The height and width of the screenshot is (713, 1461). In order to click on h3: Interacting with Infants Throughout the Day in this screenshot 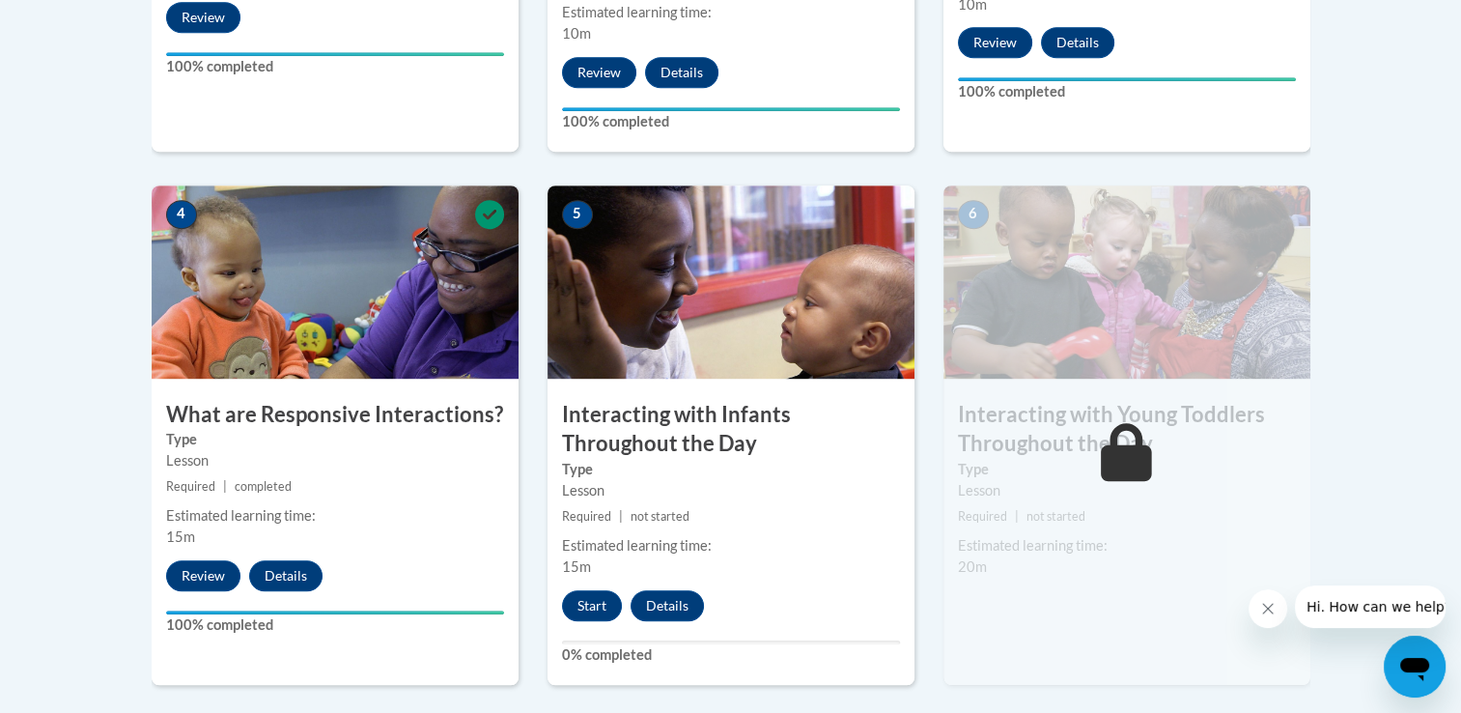, I will do `click(731, 430)`.